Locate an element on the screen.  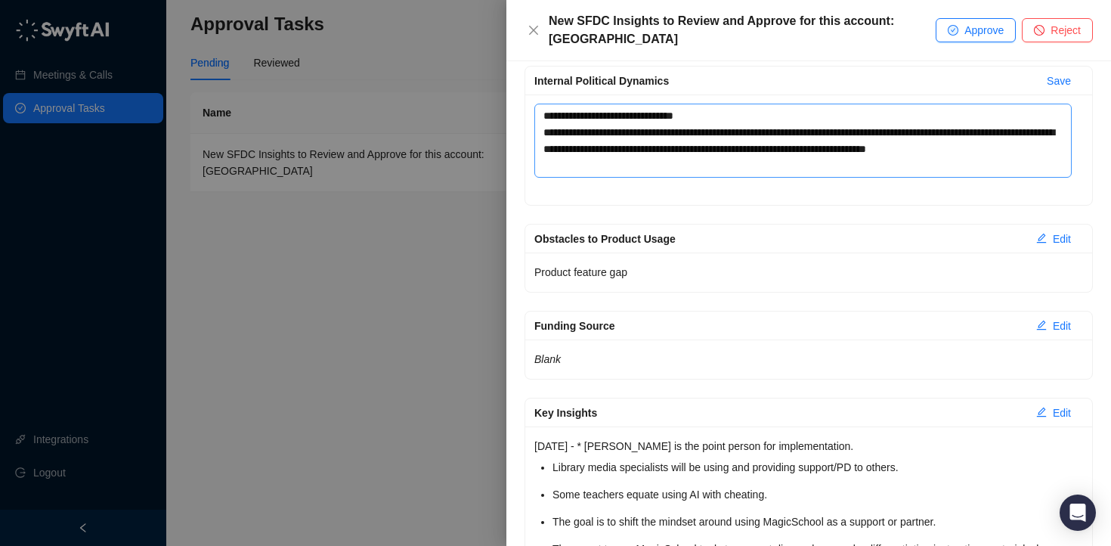
button: Save is located at coordinates (1059, 81).